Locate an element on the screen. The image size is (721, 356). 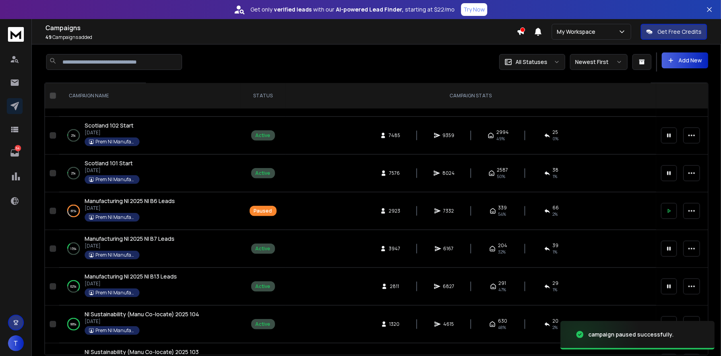
span: Scotland 101 Start is located at coordinates (109, 163).